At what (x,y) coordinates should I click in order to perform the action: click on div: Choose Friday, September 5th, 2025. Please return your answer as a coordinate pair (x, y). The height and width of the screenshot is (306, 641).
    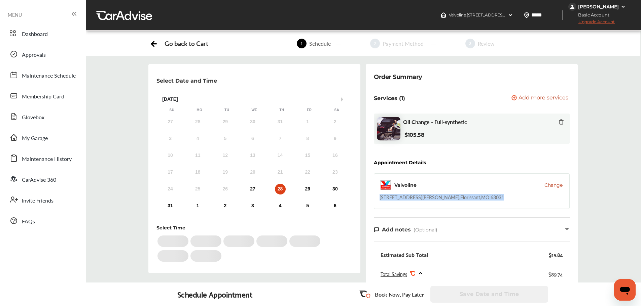
    Looking at the image, I should click on (307, 206).